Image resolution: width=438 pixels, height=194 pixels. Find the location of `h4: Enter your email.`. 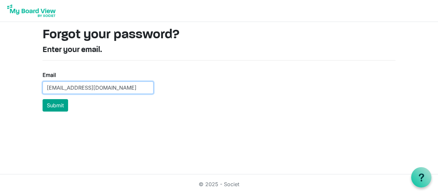

h4: Enter your email. is located at coordinates (219, 50).